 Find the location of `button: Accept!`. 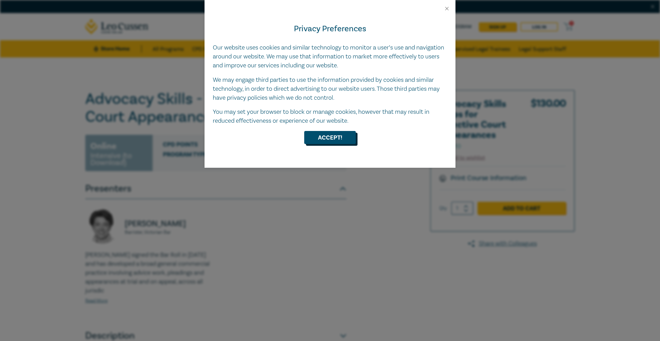

button: Accept! is located at coordinates (330, 138).